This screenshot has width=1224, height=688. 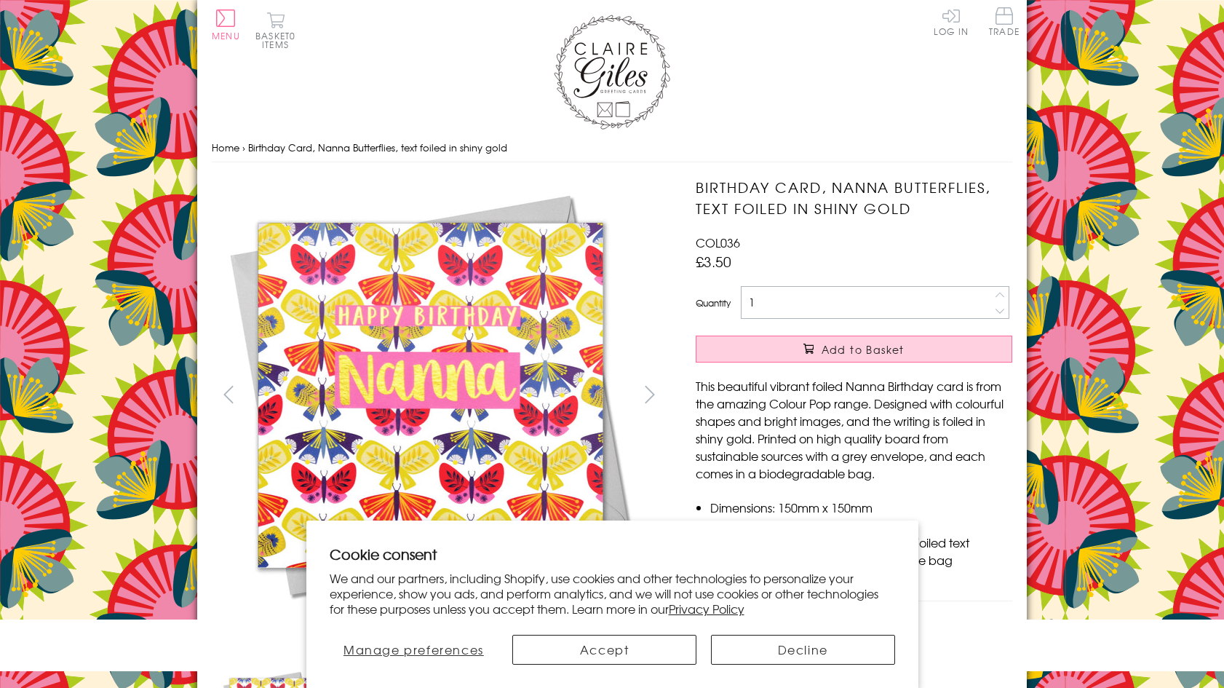 What do you see at coordinates (612, 593) in the screenshot?
I see `p: We and our partners, including Shopify, use cookies and other technologies to personalize your ex...` at bounding box center [612, 593].